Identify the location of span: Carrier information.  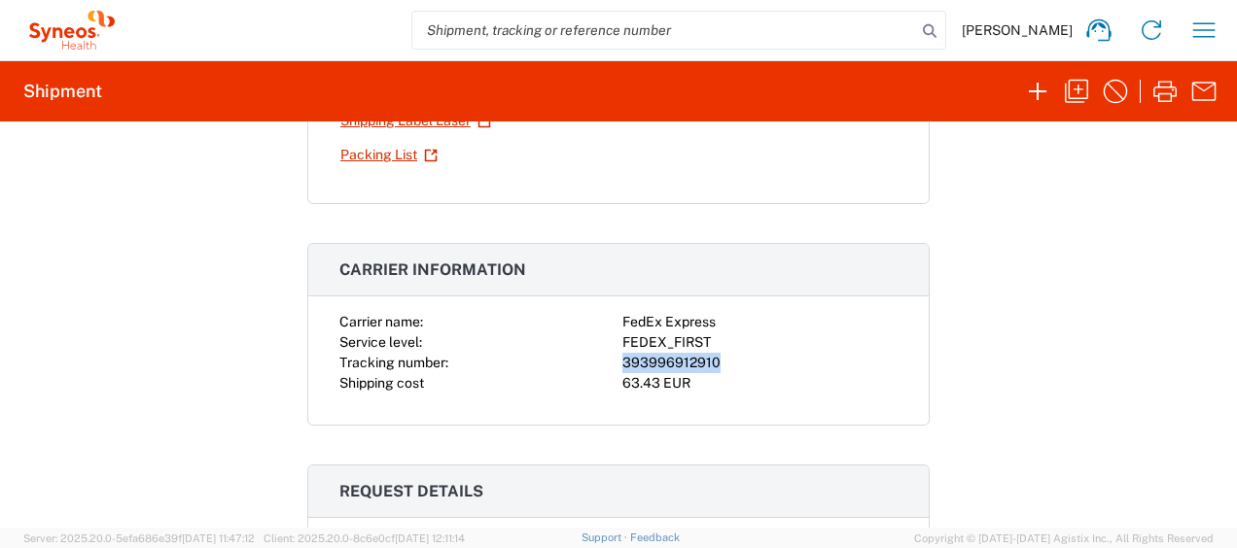
(433, 269).